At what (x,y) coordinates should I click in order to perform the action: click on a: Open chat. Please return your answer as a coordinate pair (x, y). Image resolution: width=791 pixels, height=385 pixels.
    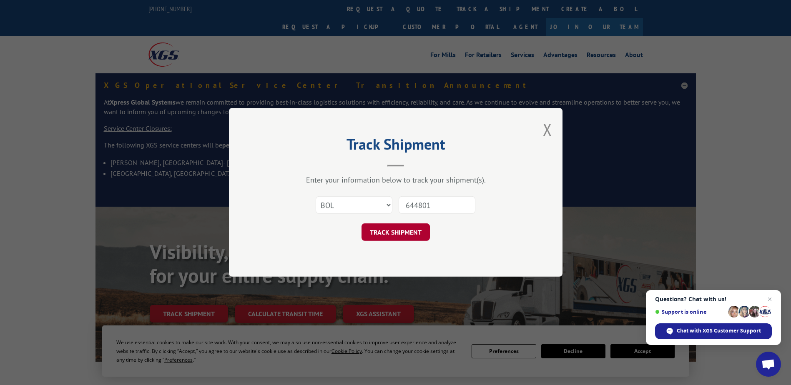
    Looking at the image, I should click on (769, 365).